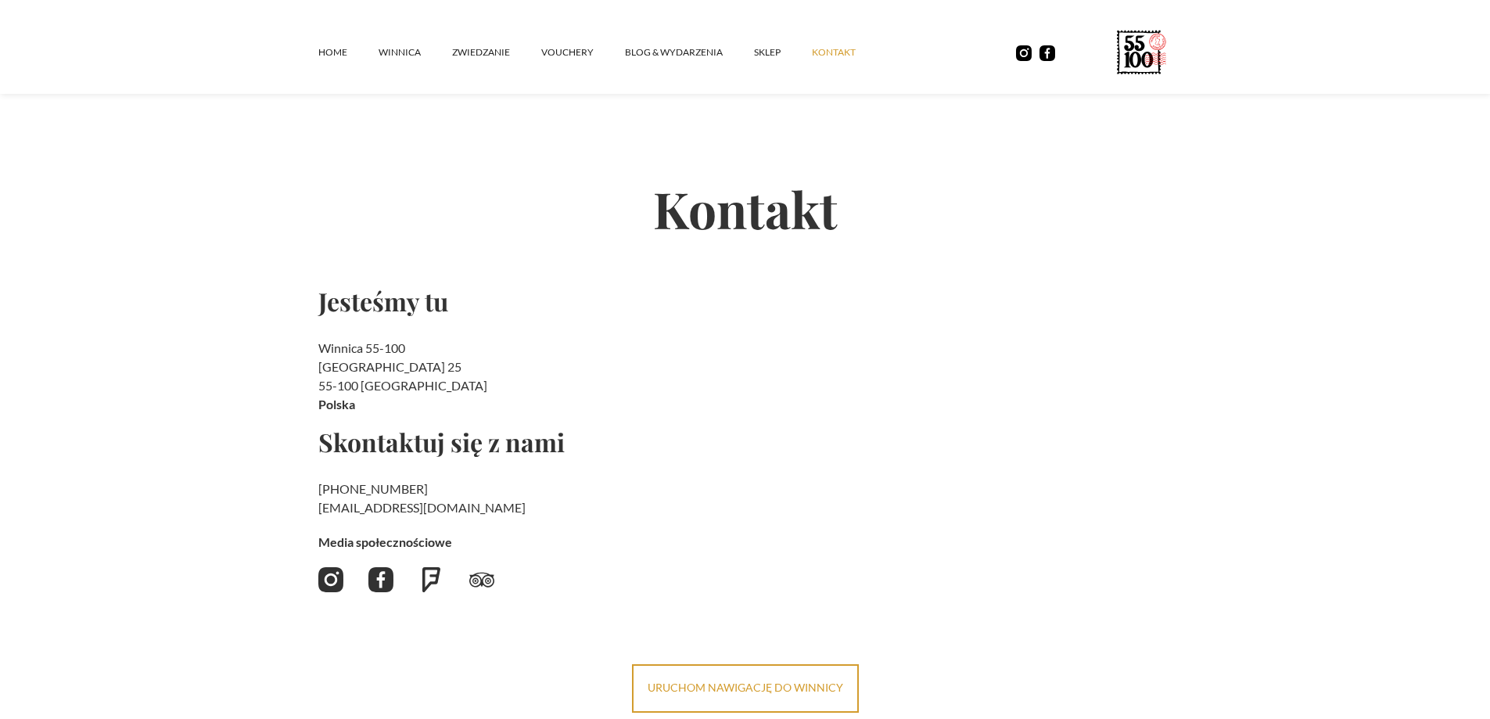  I want to click on a: vouchery, so click(583, 52).